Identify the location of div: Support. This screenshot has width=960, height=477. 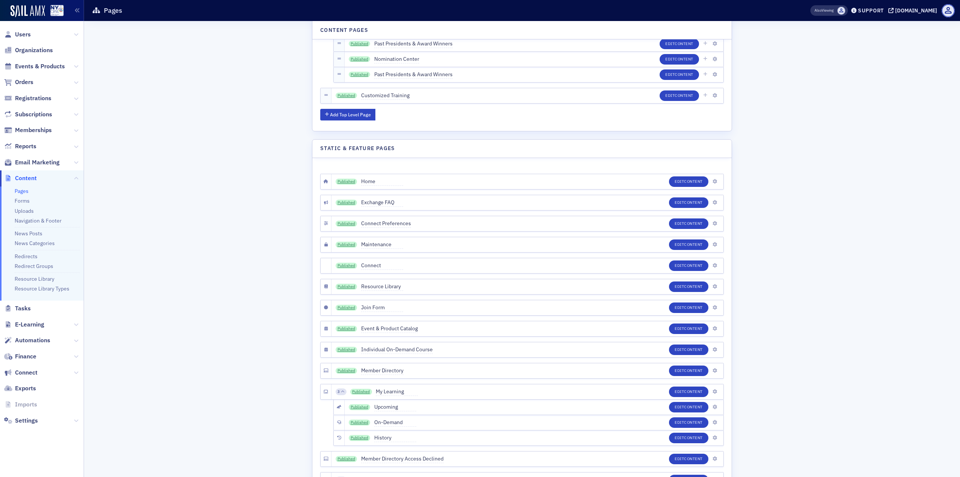
(871, 11).